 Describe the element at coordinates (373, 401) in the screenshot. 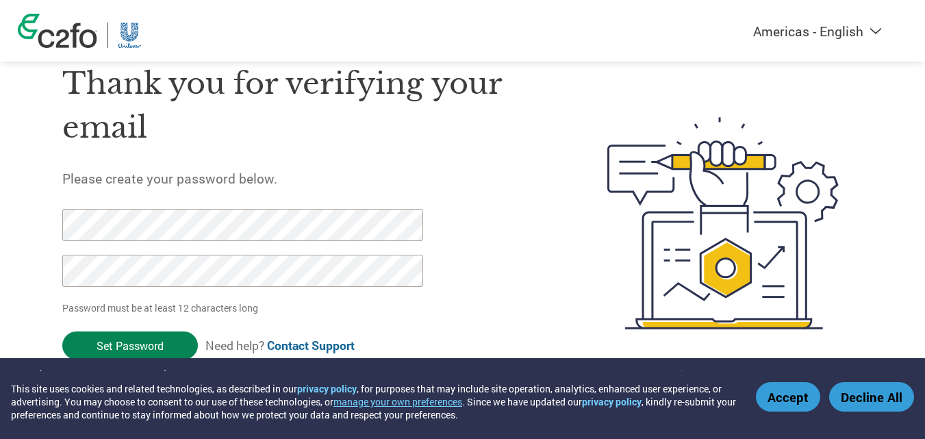

I see `div: This site uses cookies and related technologies, as described in our , for purposes that may incl...` at that location.